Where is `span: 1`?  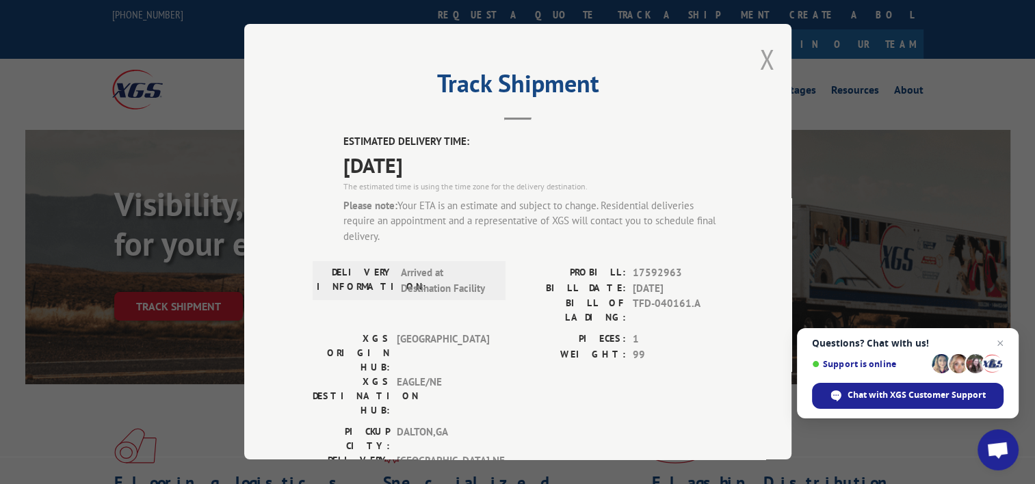 span: 1 is located at coordinates (678, 339).